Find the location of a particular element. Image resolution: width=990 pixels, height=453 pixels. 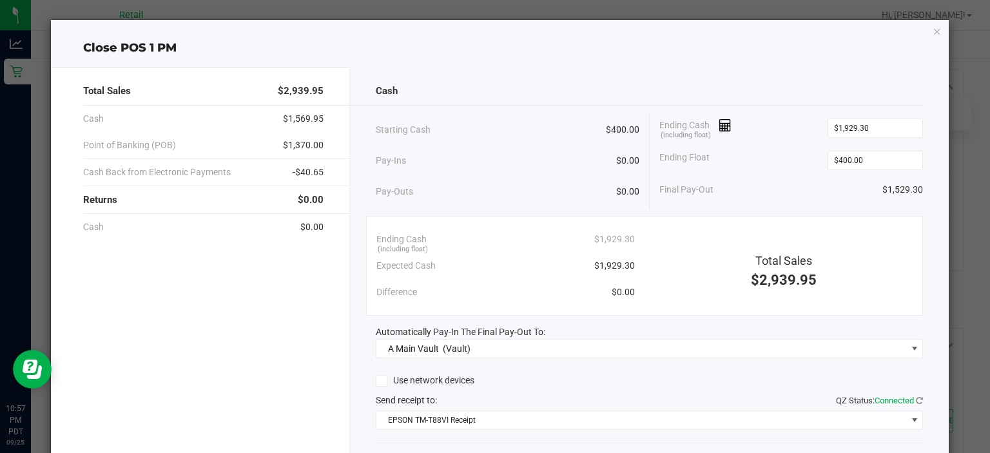

span: EPSON TM-T88VI Receipt is located at coordinates (641, 420).